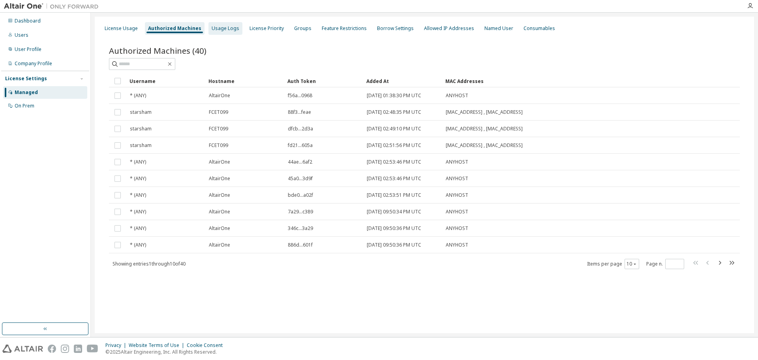 The height and width of the screenshot is (360, 758). I want to click on div: Named User, so click(499, 28).